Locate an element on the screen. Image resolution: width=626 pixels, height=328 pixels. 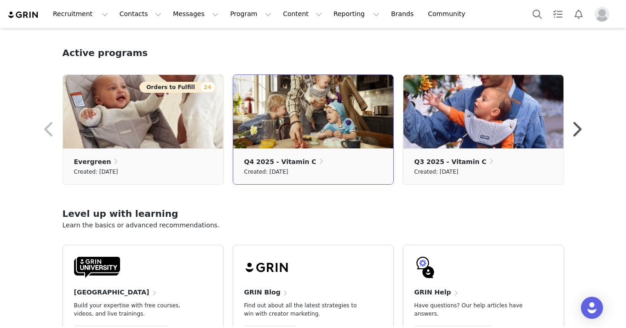
p: Q3 2025 - Vitamin C is located at coordinates (450, 162).